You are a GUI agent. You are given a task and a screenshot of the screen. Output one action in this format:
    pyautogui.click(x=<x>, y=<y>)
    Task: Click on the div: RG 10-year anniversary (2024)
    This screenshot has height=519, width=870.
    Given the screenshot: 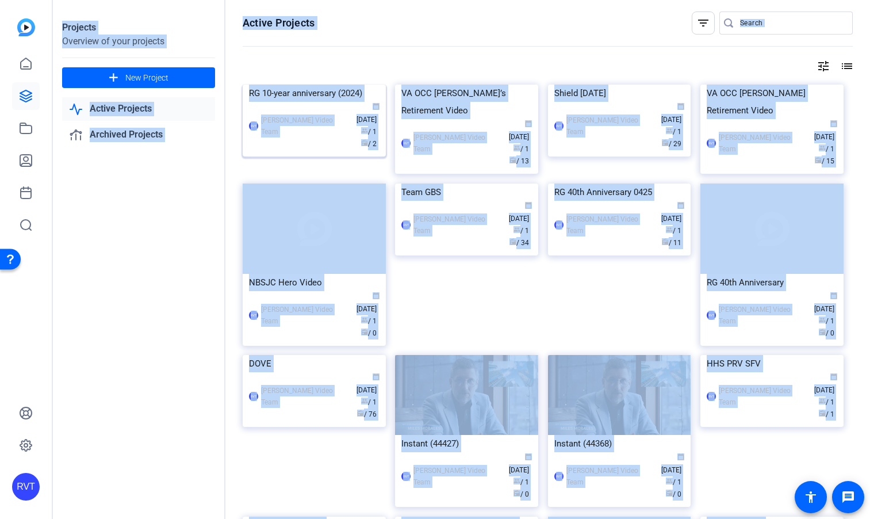 What is the action you would take?
    pyautogui.click(x=314, y=93)
    